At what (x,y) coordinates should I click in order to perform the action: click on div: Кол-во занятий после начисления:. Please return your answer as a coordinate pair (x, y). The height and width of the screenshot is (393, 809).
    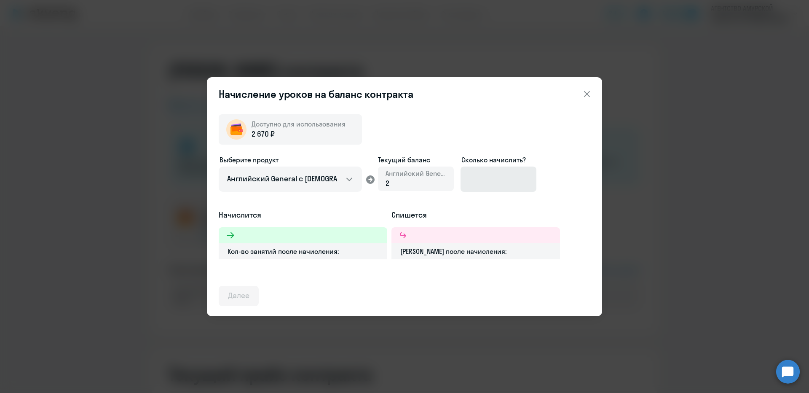
    Looking at the image, I should click on (303, 251).